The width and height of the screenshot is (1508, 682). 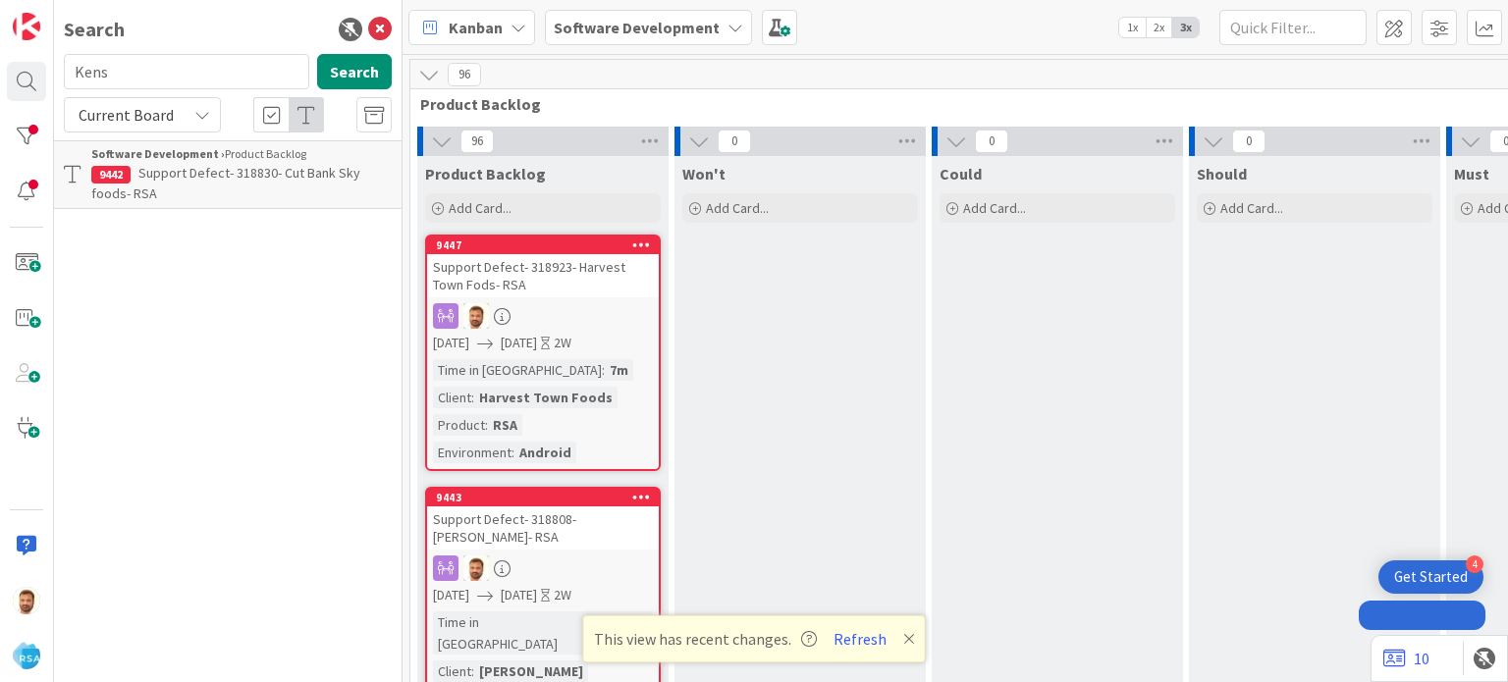 What do you see at coordinates (1221, 174) in the screenshot?
I see `span: Should` at bounding box center [1221, 174].